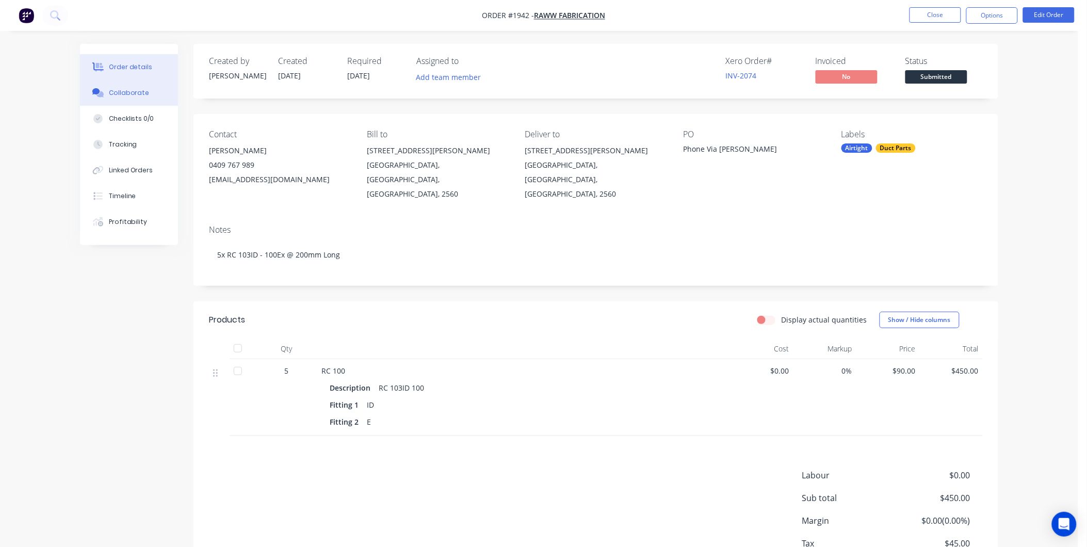 This screenshot has height=547, width=1087. Describe the element at coordinates (129, 67) in the screenshot. I see `button: Order details` at that location.